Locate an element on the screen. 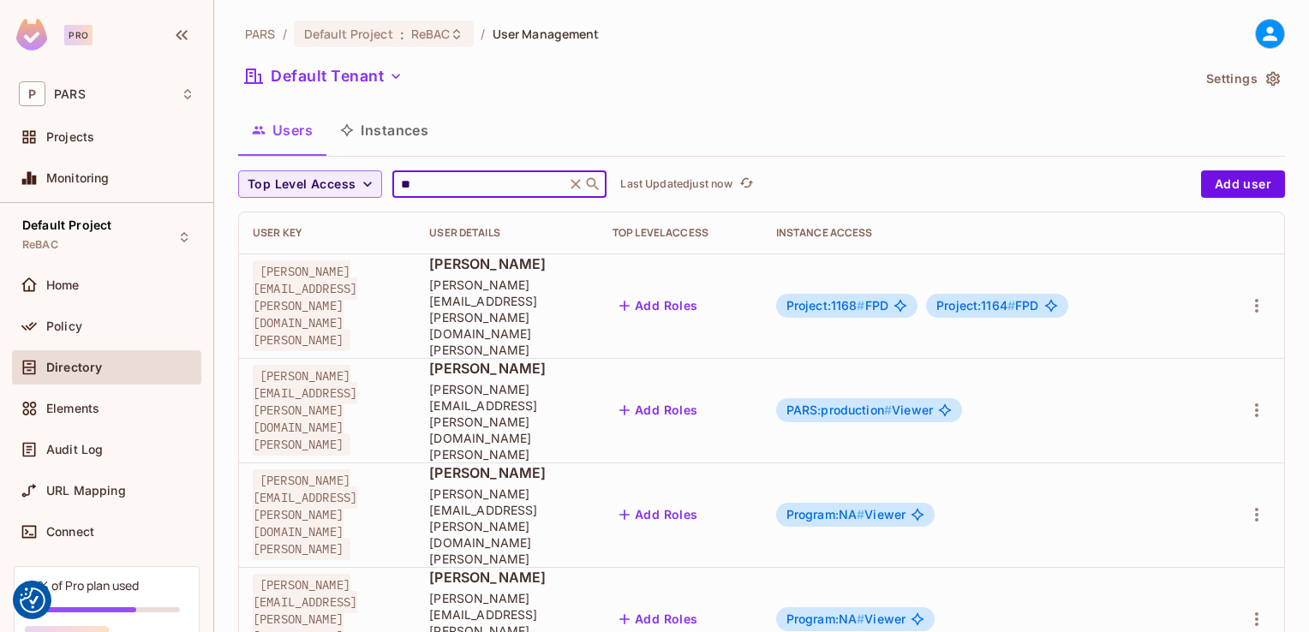  span: URL Mapping is located at coordinates (86, 491).